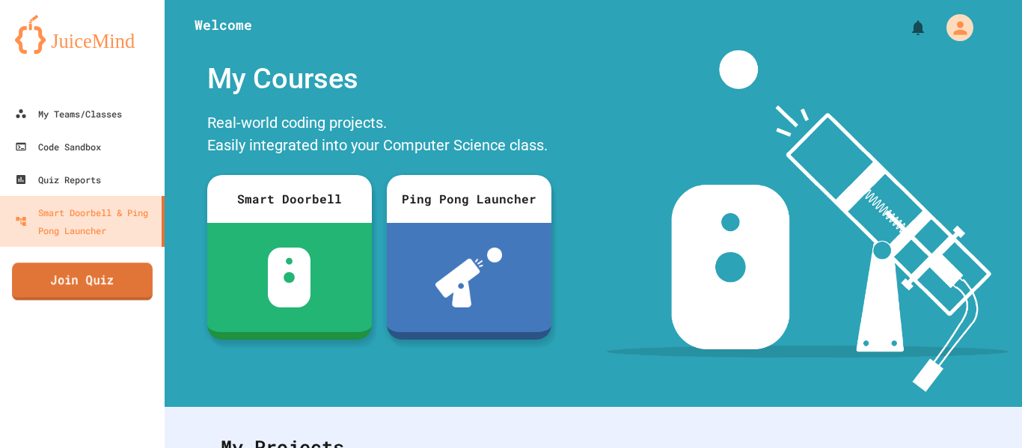 The height and width of the screenshot is (448, 1022). What do you see at coordinates (906, 28) in the screenshot?
I see `div: My Notifications` at bounding box center [906, 28].